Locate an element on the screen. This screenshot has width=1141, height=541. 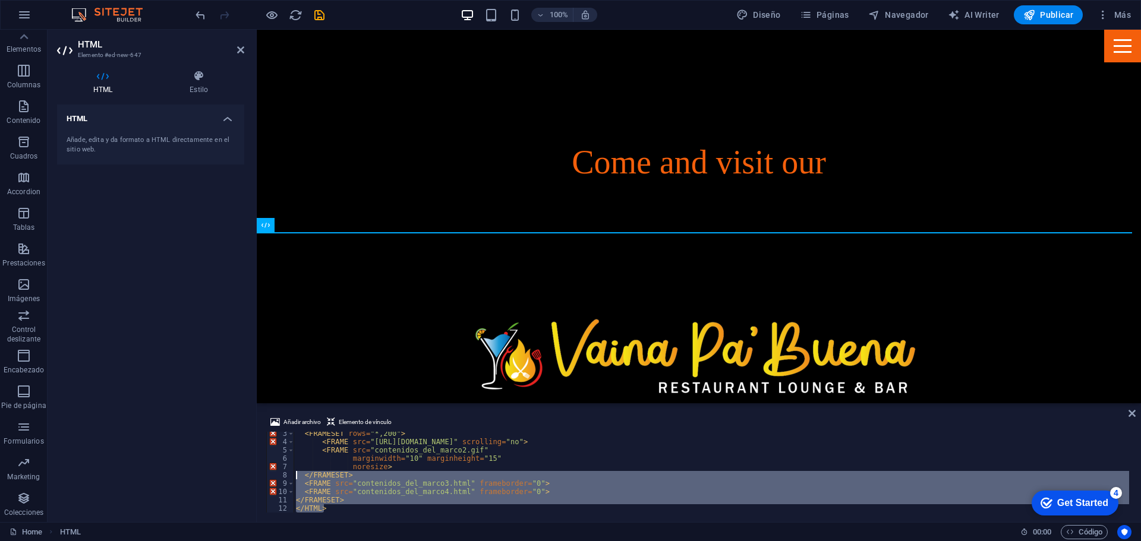
button: Páginas is located at coordinates (824, 15).